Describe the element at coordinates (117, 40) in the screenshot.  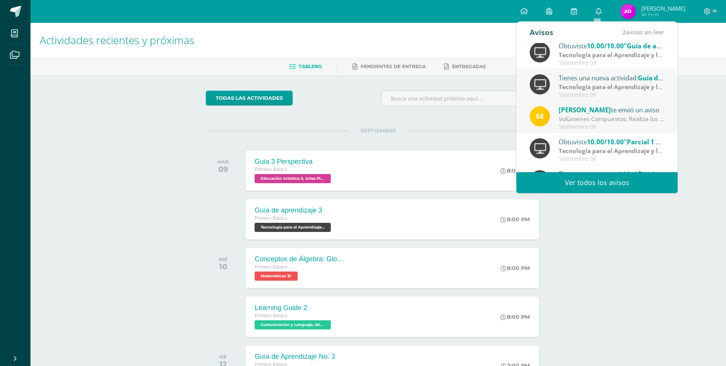
I see `span: Actividades recientes y próximas` at that location.